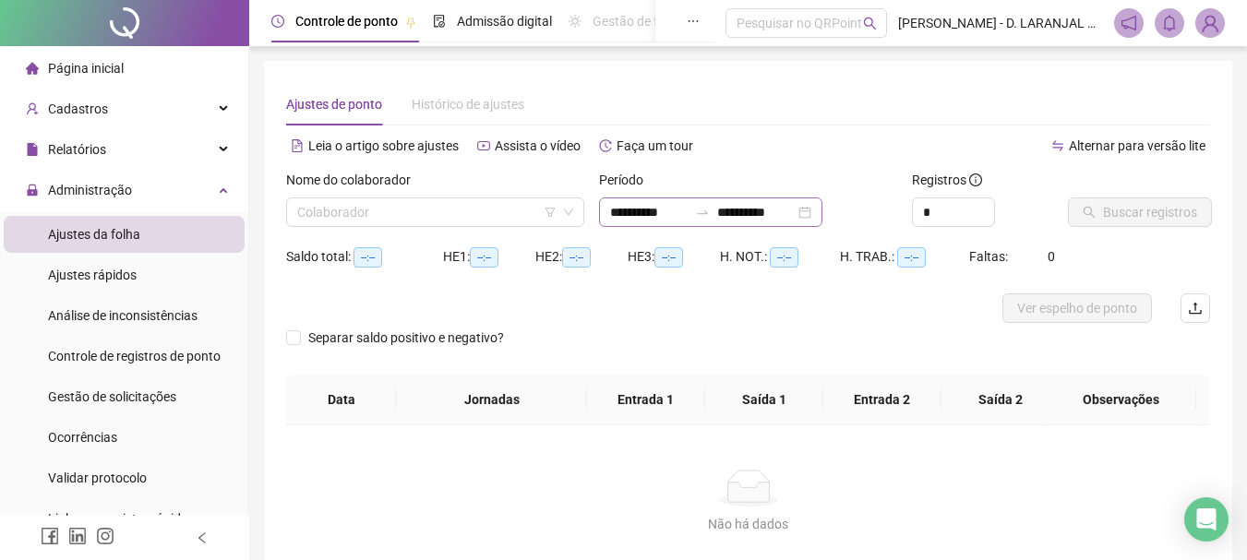 This screenshot has height=560, width=1247. I want to click on span: Registros, so click(947, 180).